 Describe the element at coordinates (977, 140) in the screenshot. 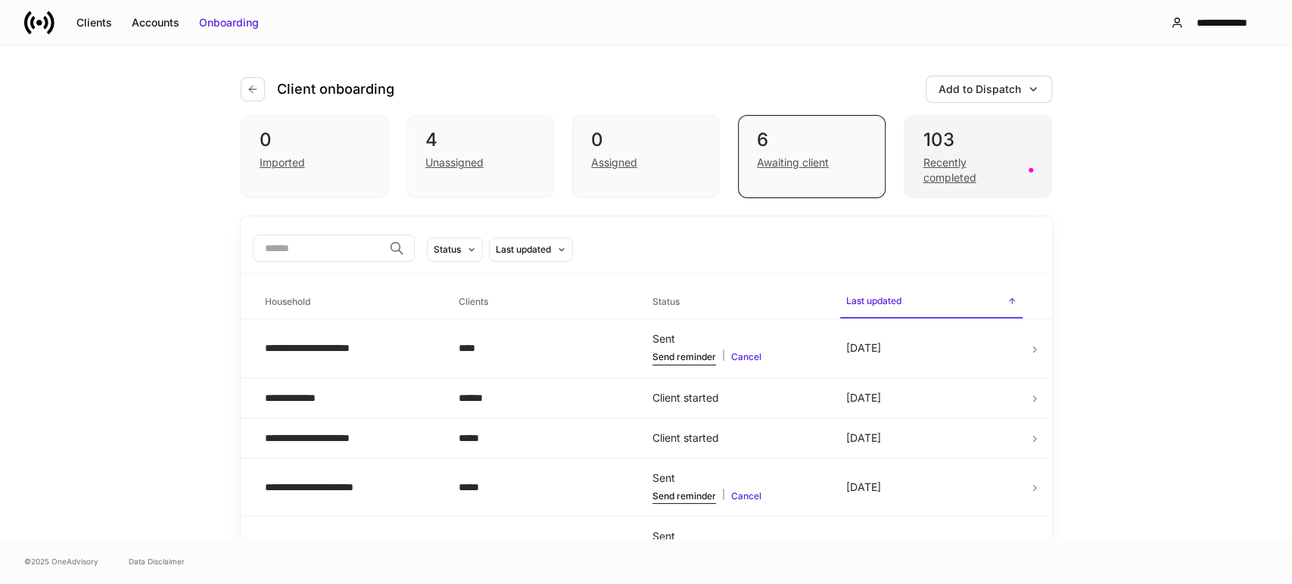

I see `div: 103` at that location.